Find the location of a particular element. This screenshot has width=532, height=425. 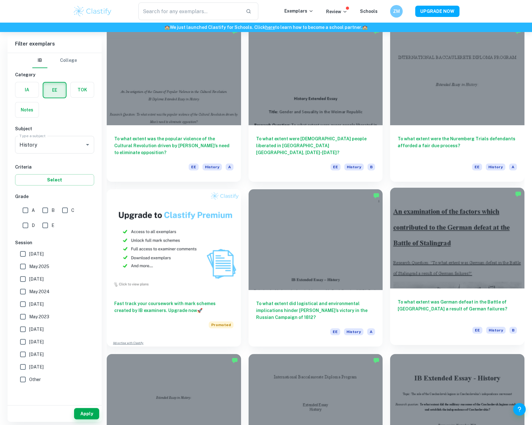

span: May 2023 is located at coordinates (39, 317).